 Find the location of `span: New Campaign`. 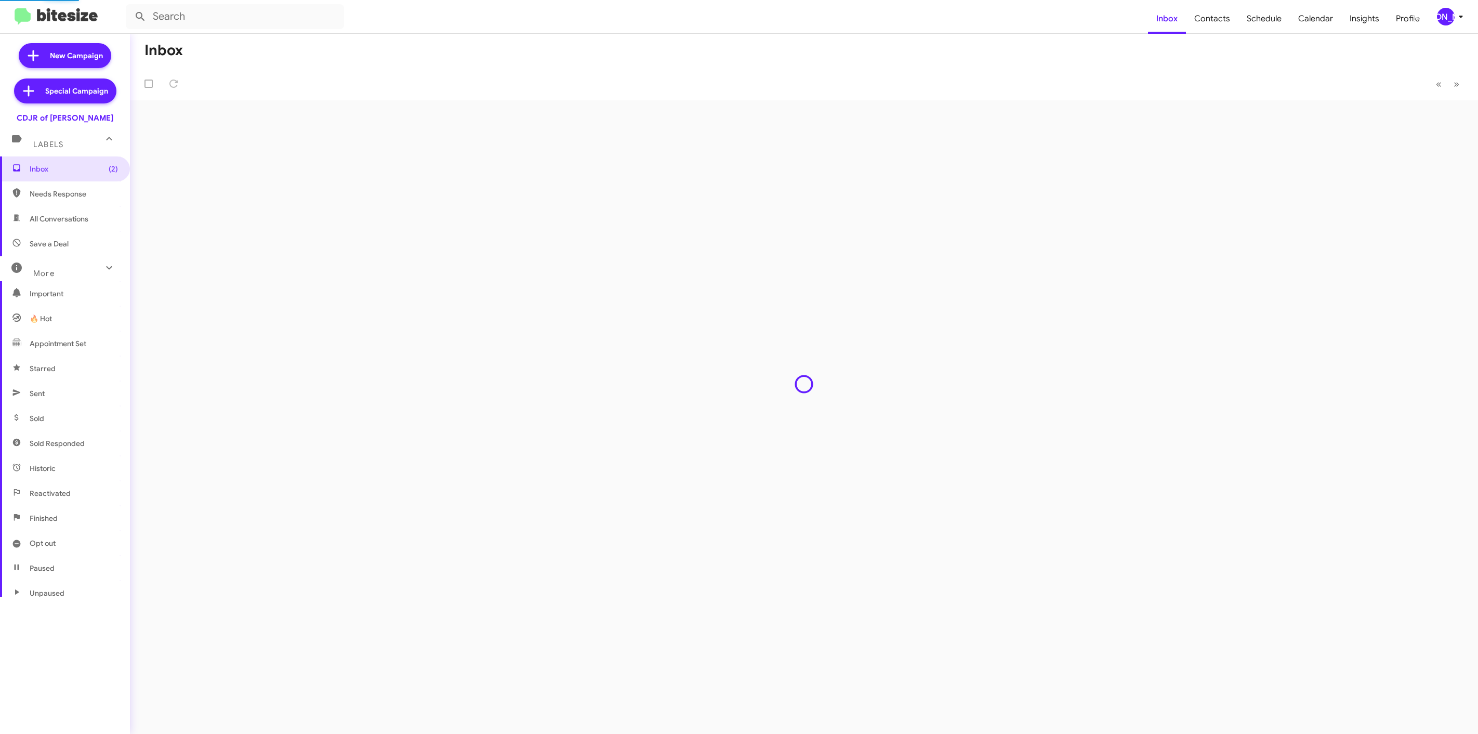

span: New Campaign is located at coordinates (76, 56).